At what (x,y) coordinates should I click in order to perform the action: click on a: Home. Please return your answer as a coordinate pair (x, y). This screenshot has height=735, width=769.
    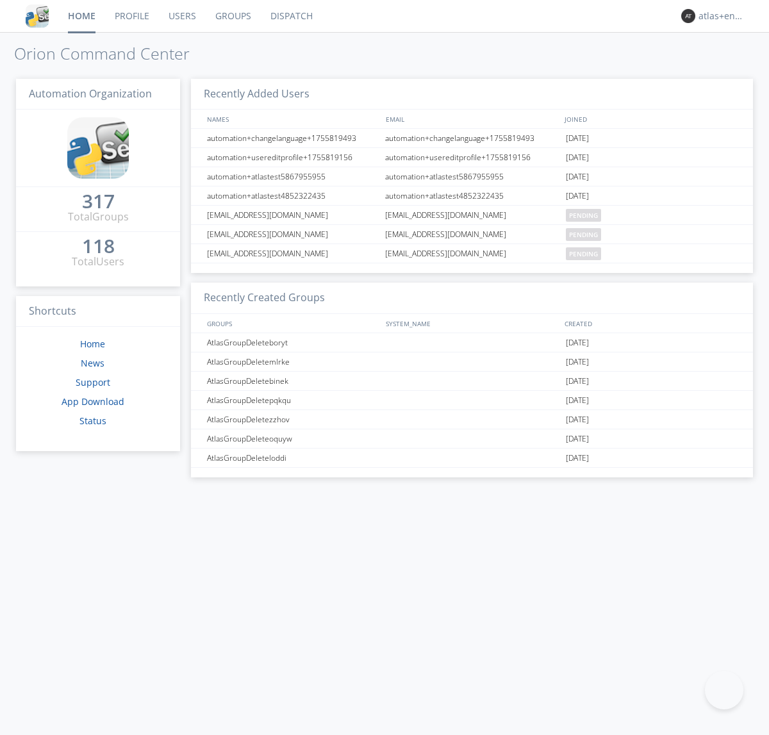
    Looking at the image, I should click on (92, 344).